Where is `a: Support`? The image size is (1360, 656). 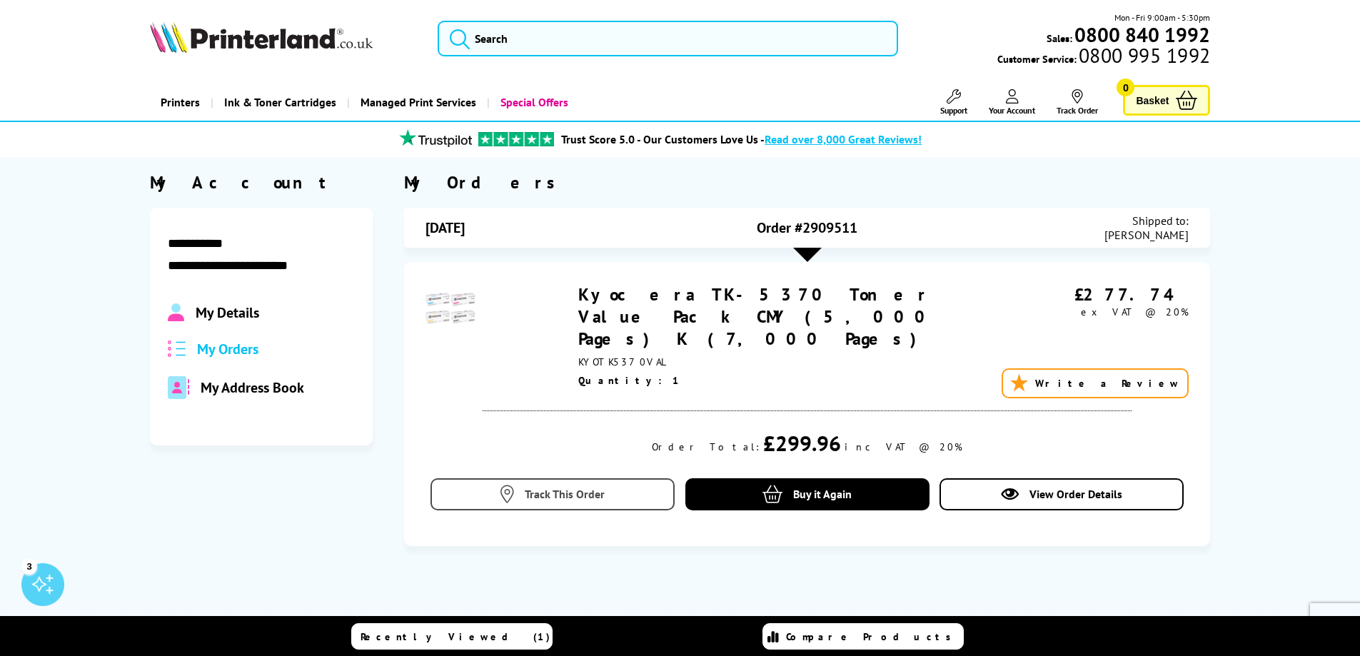
a: Support is located at coordinates (953, 102).